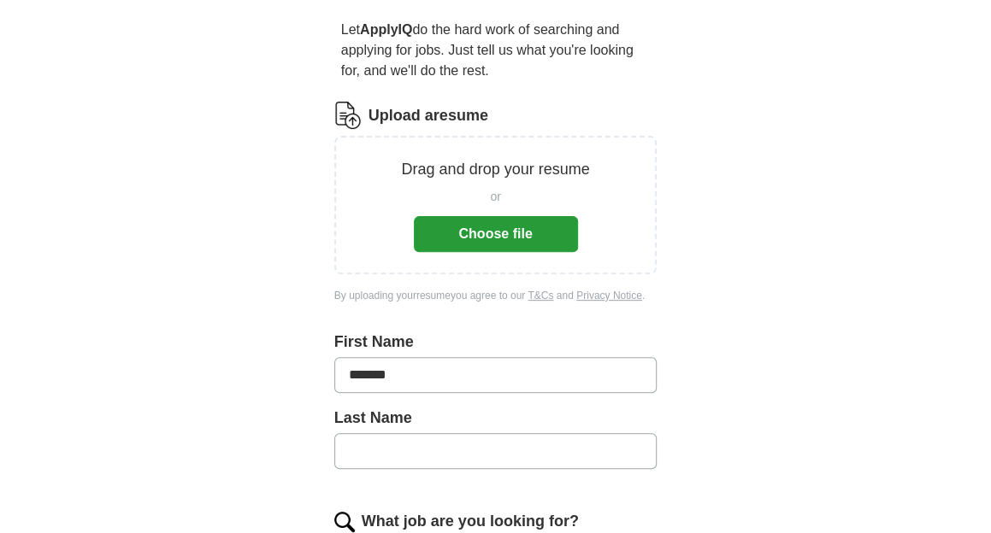 The width and height of the screenshot is (991, 533). Describe the element at coordinates (609, 296) in the screenshot. I see `a: Privacy Notice` at that location.